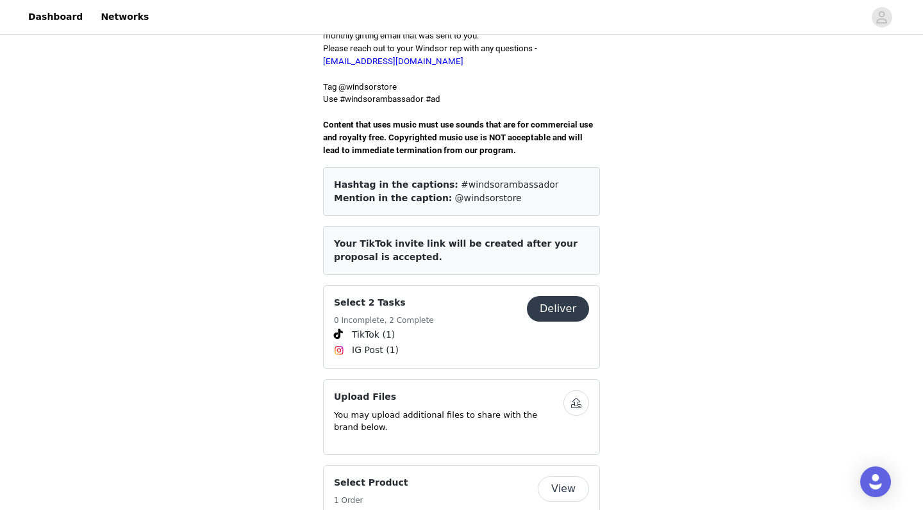 The height and width of the screenshot is (510, 923). Describe the element at coordinates (449, 421) in the screenshot. I see `p: You may upload additional files to share with the brand below.` at that location.